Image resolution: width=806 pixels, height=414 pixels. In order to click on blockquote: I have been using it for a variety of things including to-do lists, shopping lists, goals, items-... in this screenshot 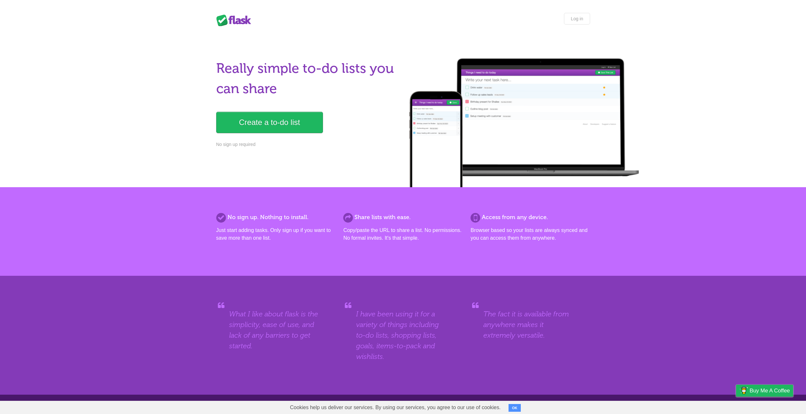, I will do `click(403, 335)`.